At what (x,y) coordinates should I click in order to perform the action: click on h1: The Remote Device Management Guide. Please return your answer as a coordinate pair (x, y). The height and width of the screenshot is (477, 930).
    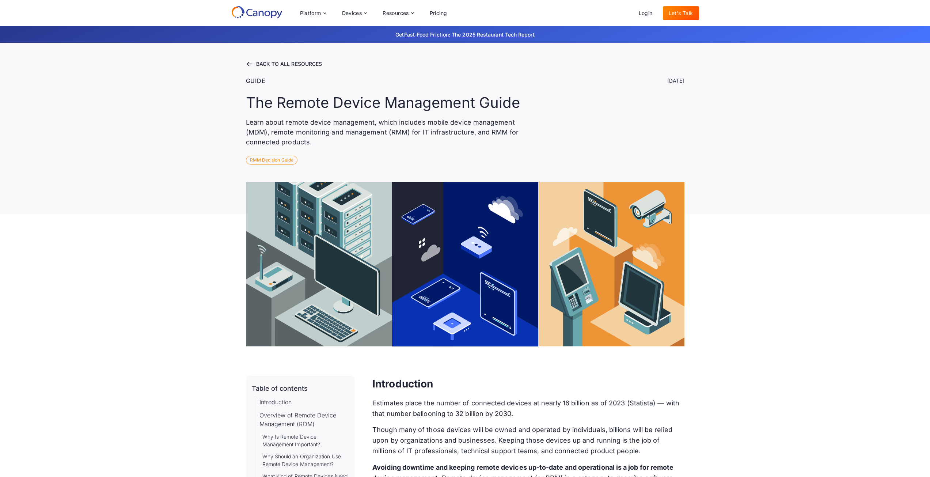
    Looking at the image, I should click on (383, 103).